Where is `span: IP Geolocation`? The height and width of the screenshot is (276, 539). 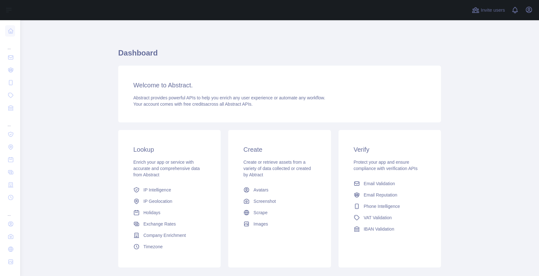 span: IP Geolocation is located at coordinates (158, 201).